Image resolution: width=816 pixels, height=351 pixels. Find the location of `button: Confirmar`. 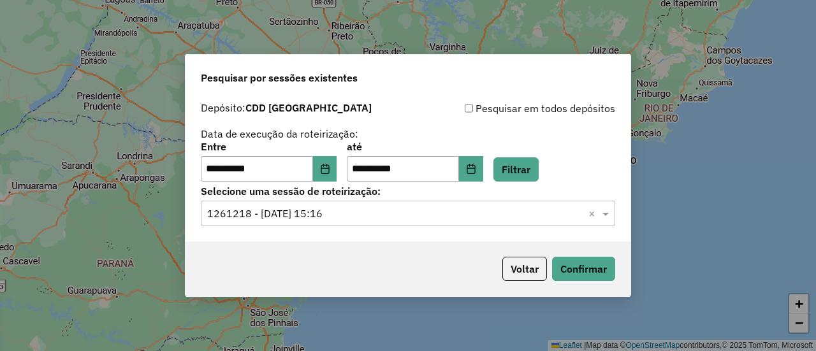

button: Confirmar is located at coordinates (583, 269).